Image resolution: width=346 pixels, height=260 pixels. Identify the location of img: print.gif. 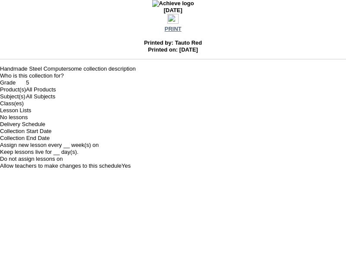
(173, 19).